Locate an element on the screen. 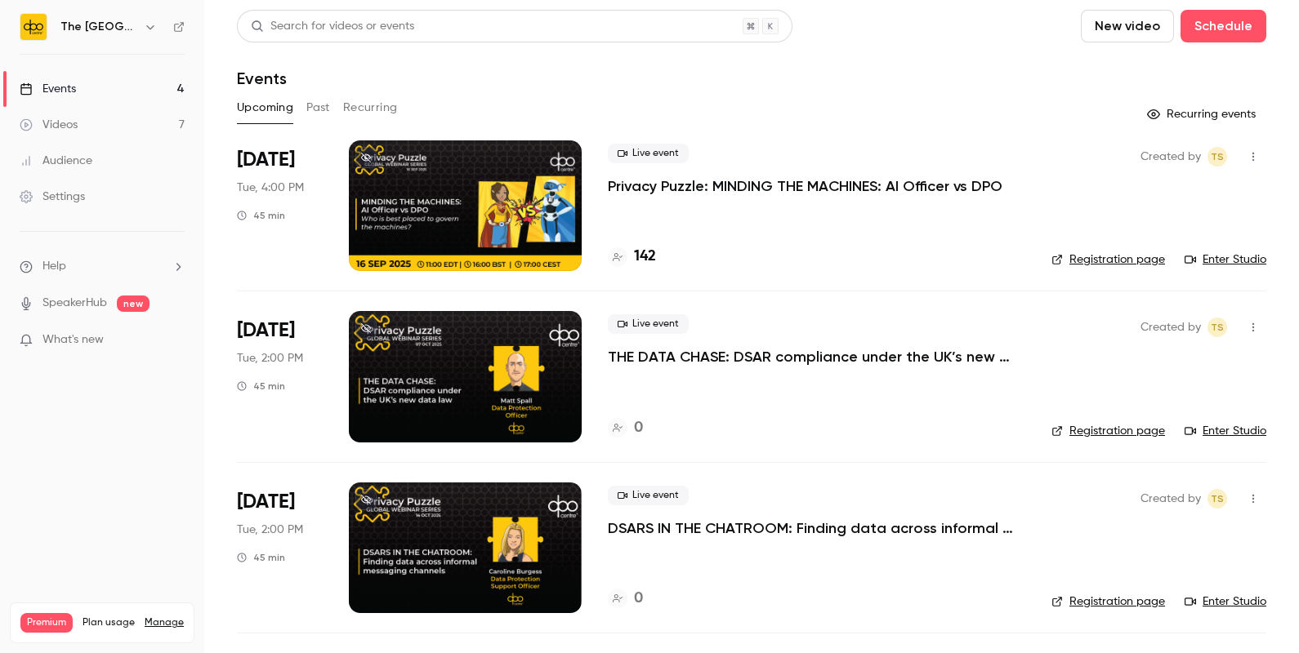 The width and height of the screenshot is (1299, 653). p: DSARS IN THE CHATROOM: Finding data across informal messaging channels is located at coordinates (816, 528).